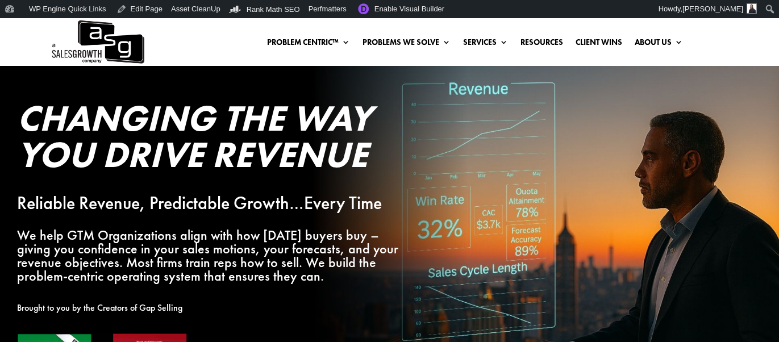 Image resolution: width=779 pixels, height=342 pixels. Describe the element at coordinates (541, 44) in the screenshot. I see `a: Resources` at that location.